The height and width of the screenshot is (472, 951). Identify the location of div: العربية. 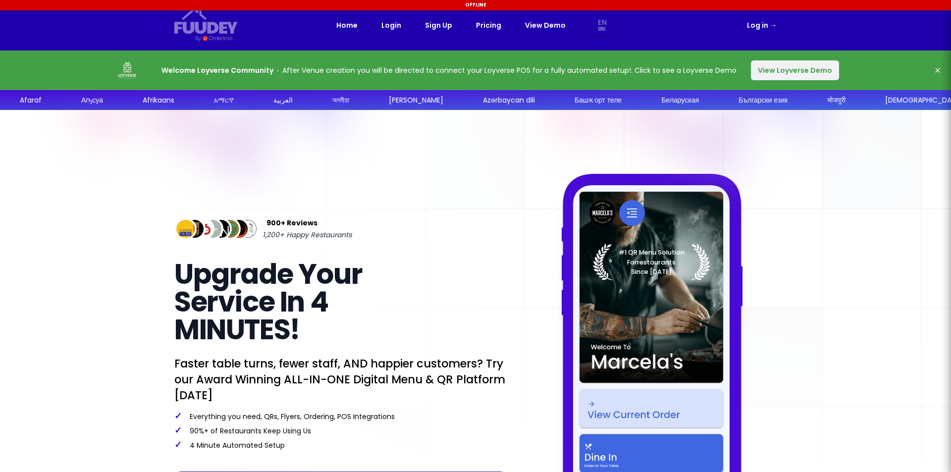
(282, 100).